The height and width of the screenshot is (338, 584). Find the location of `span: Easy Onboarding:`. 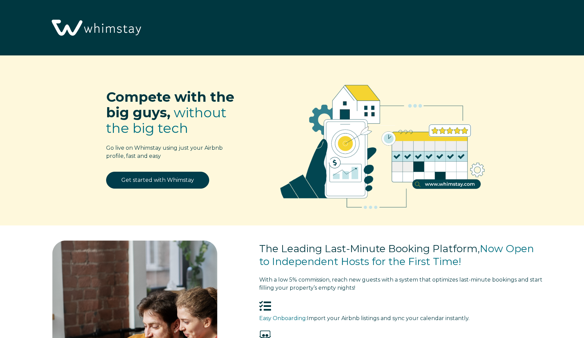

span: Easy Onboarding: is located at coordinates (283, 318).